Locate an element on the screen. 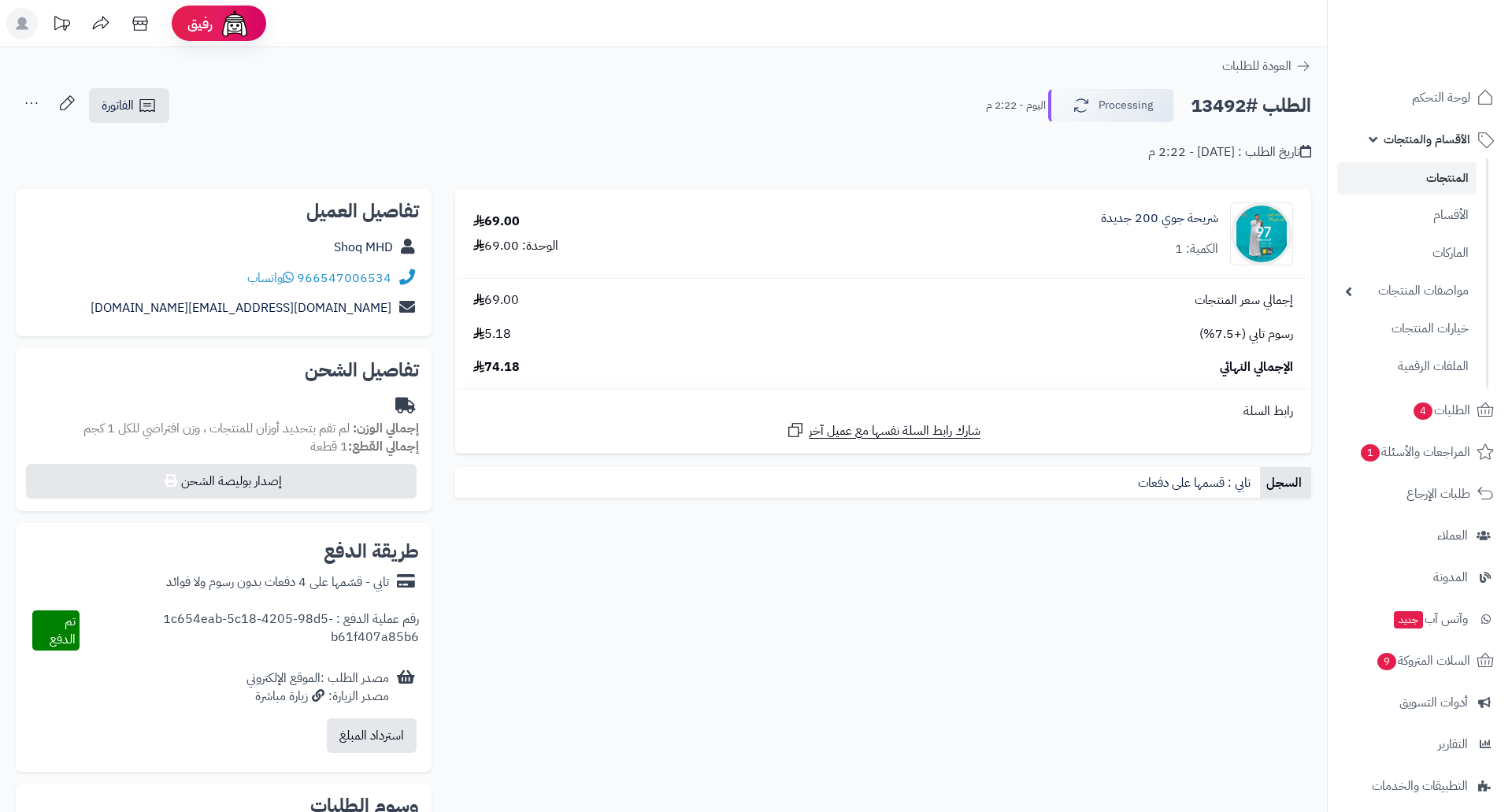 This screenshot has height=812, width=1512. button: إصدار بوليصة الشحن is located at coordinates (221, 481).